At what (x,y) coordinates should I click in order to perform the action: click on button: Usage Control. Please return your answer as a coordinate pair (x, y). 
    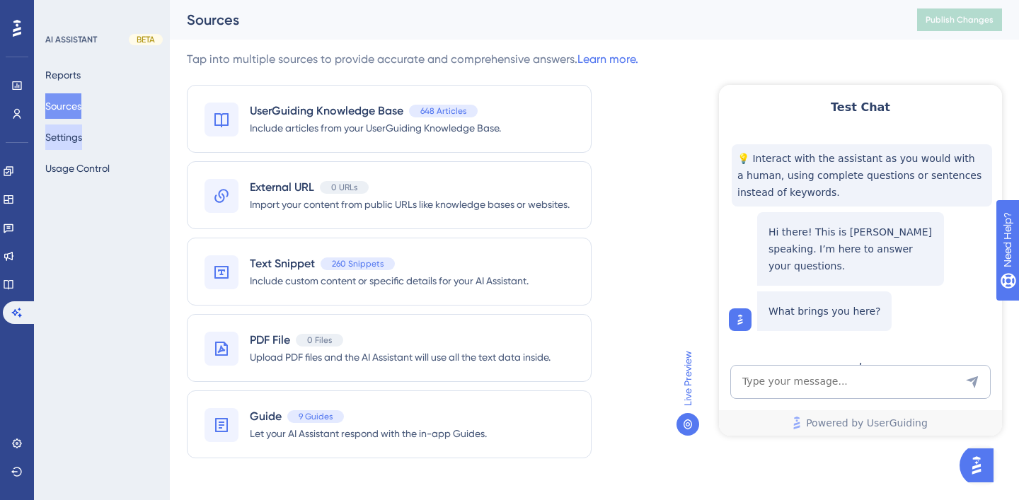
    Looking at the image, I should click on (77, 168).